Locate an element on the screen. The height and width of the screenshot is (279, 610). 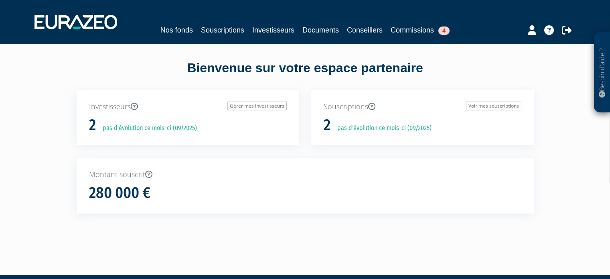
a: Investisseurs is located at coordinates (273, 30).